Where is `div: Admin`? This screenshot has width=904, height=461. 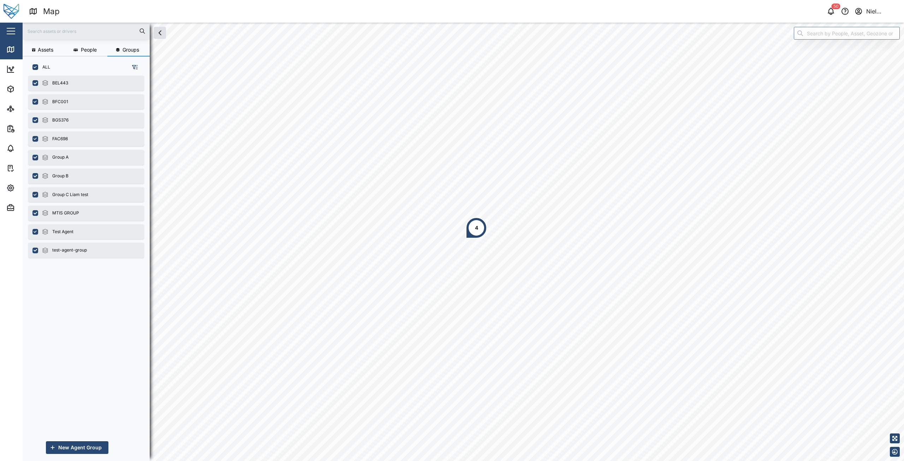 div: Admin is located at coordinates (29, 208).